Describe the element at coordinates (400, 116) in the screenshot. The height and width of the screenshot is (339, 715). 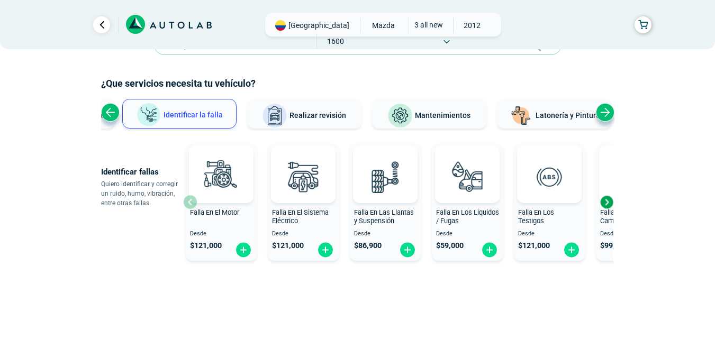
I see `img: Mantenimientos` at that location.